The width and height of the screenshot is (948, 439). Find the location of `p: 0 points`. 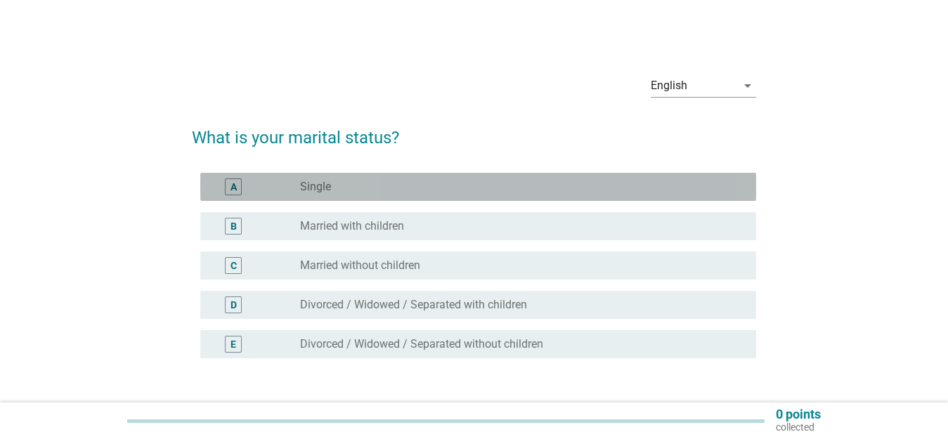

p: 0 points is located at coordinates (799, 415).